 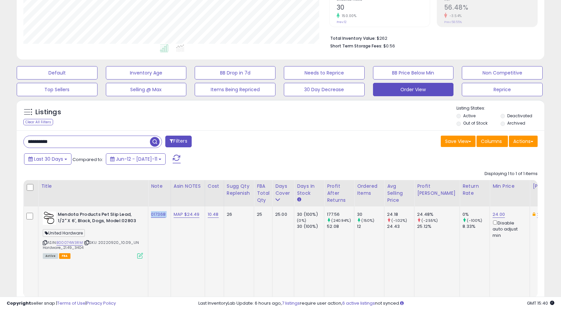 What do you see at coordinates (283, 190) in the screenshot?
I see `div: Days Cover` at bounding box center [283, 190].